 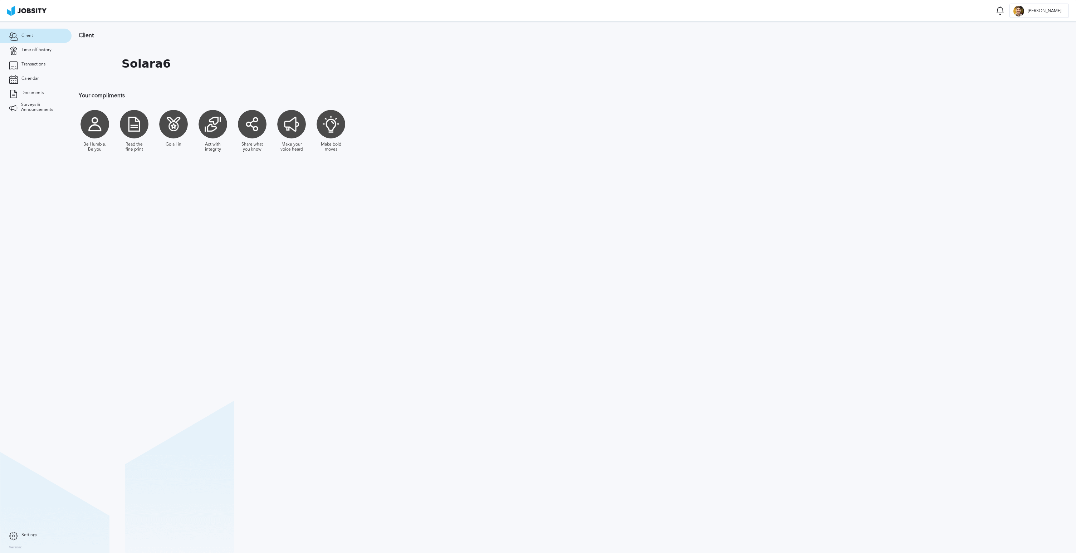 I want to click on div: G, so click(x=1019, y=11).